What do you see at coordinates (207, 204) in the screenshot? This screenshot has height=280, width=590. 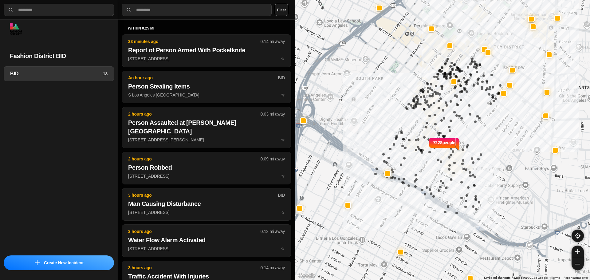 I see `h2: Man Causing Disturbance` at bounding box center [207, 204].